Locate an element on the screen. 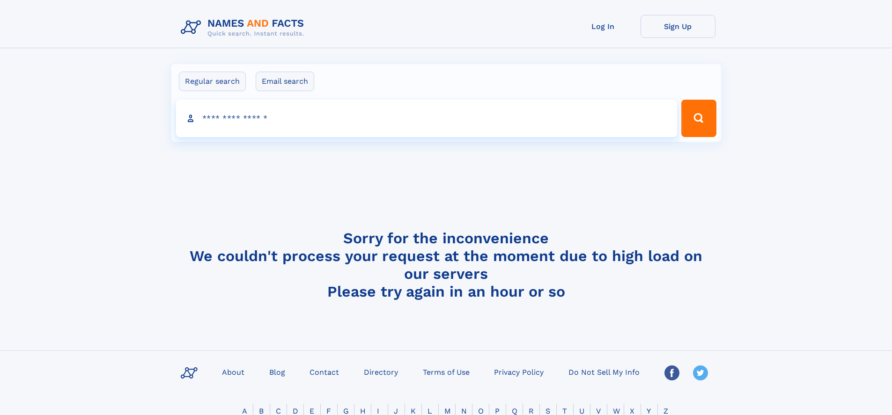 The image size is (892, 415). img: Twitter is located at coordinates (700, 373).